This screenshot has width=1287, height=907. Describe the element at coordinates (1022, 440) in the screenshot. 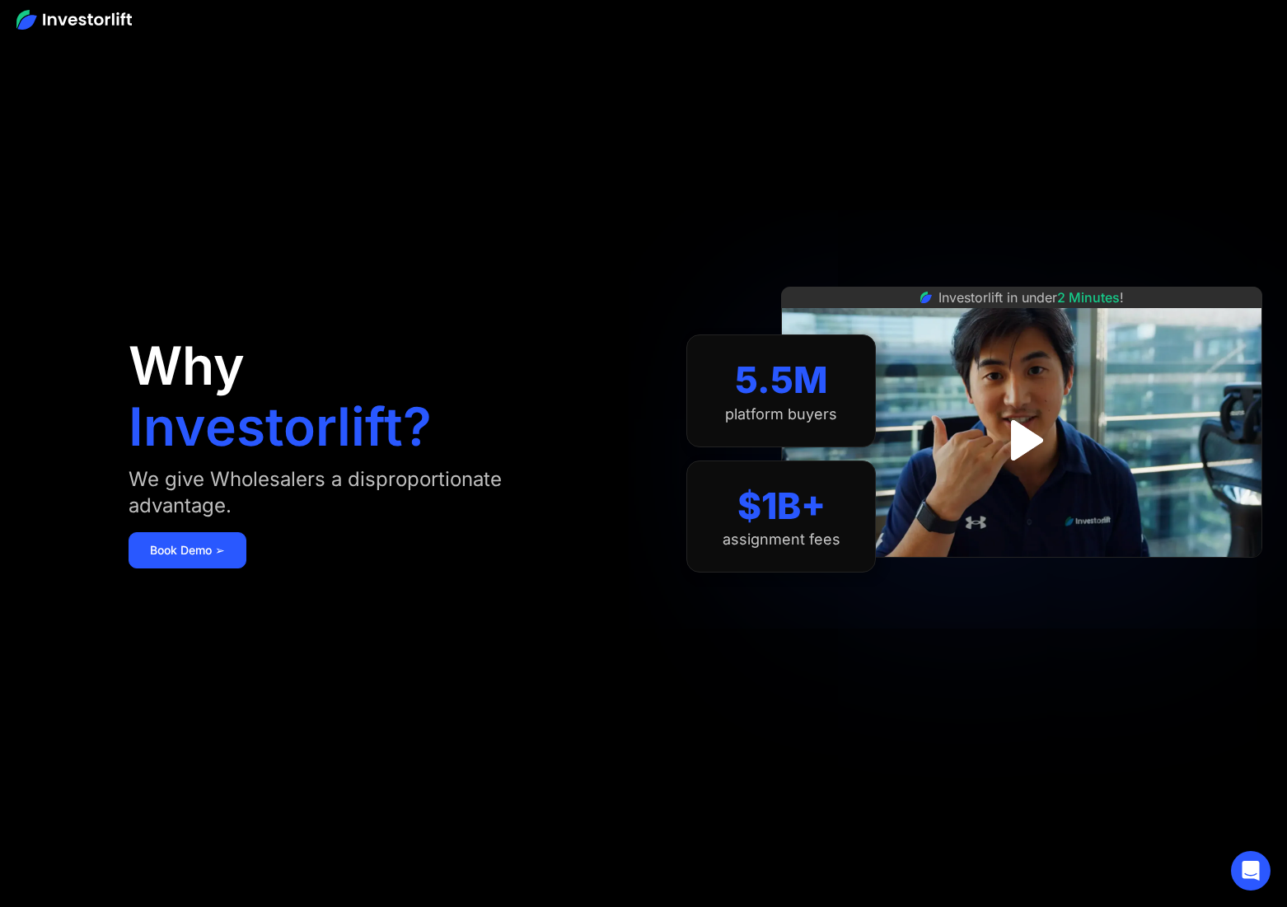

I see `a: open lightbox` at that location.